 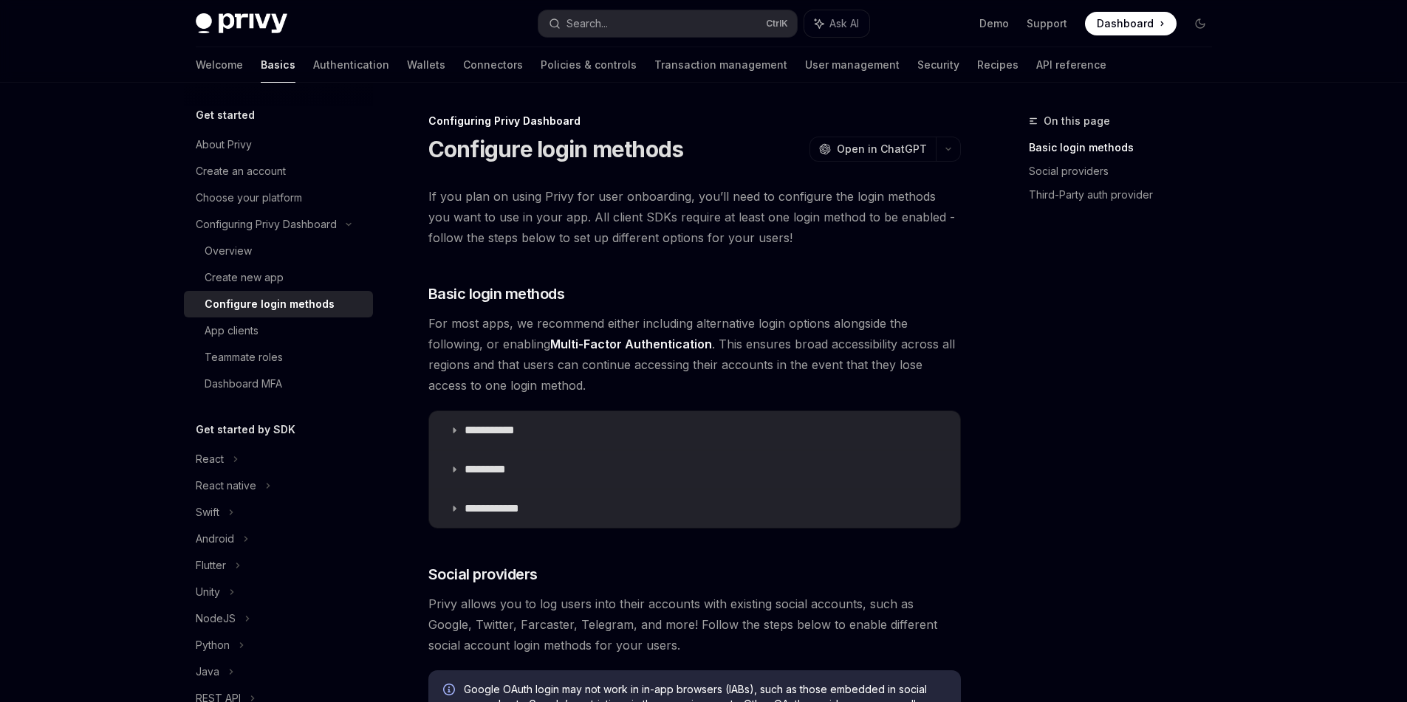 What do you see at coordinates (213, 645) in the screenshot?
I see `div: Python` at bounding box center [213, 645].